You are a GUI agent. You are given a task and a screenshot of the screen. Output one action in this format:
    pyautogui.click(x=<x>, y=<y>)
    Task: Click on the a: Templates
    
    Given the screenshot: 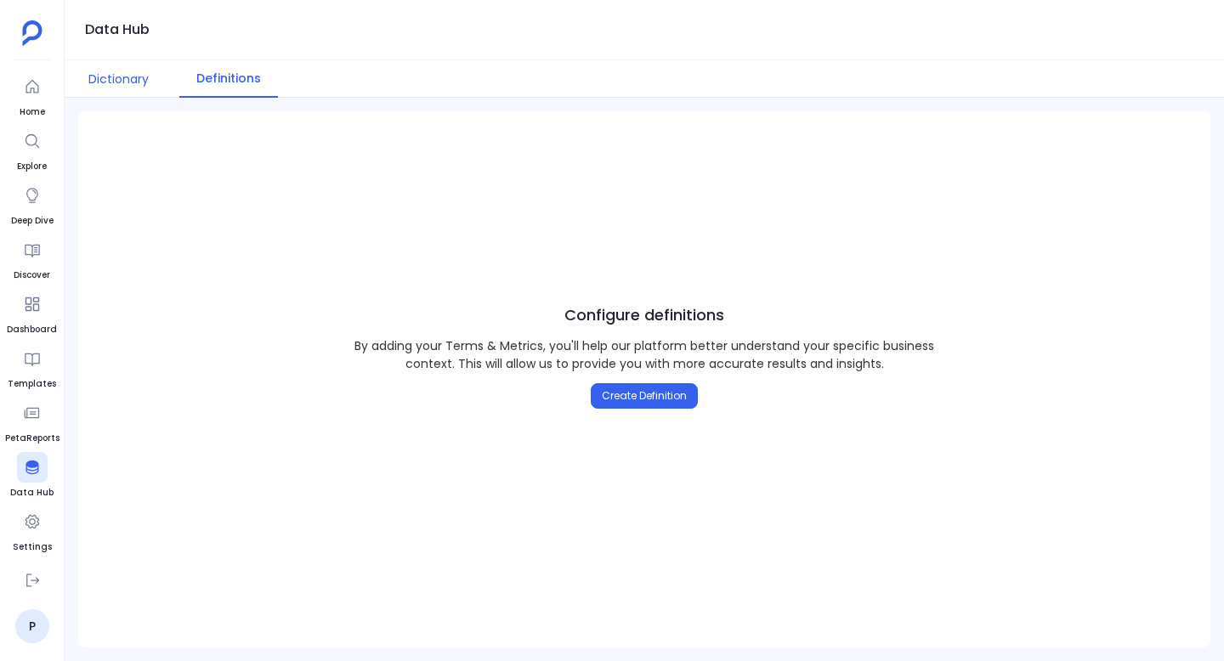 What is the action you would take?
    pyautogui.click(x=31, y=367)
    